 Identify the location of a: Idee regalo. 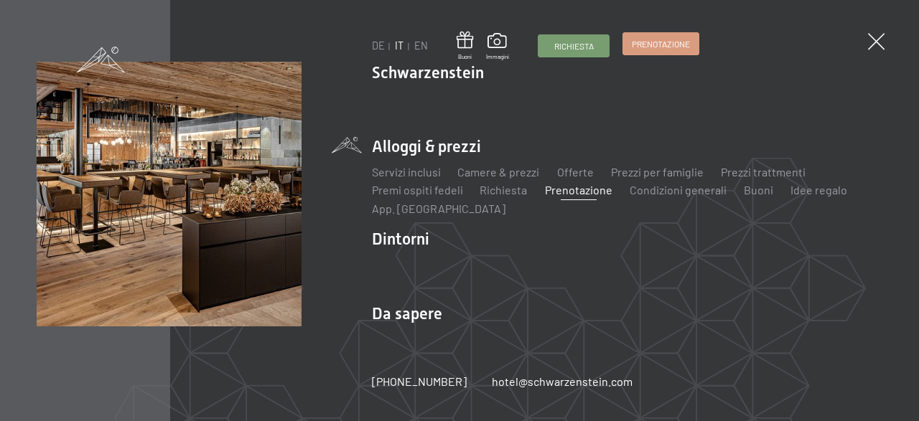
(818, 189).